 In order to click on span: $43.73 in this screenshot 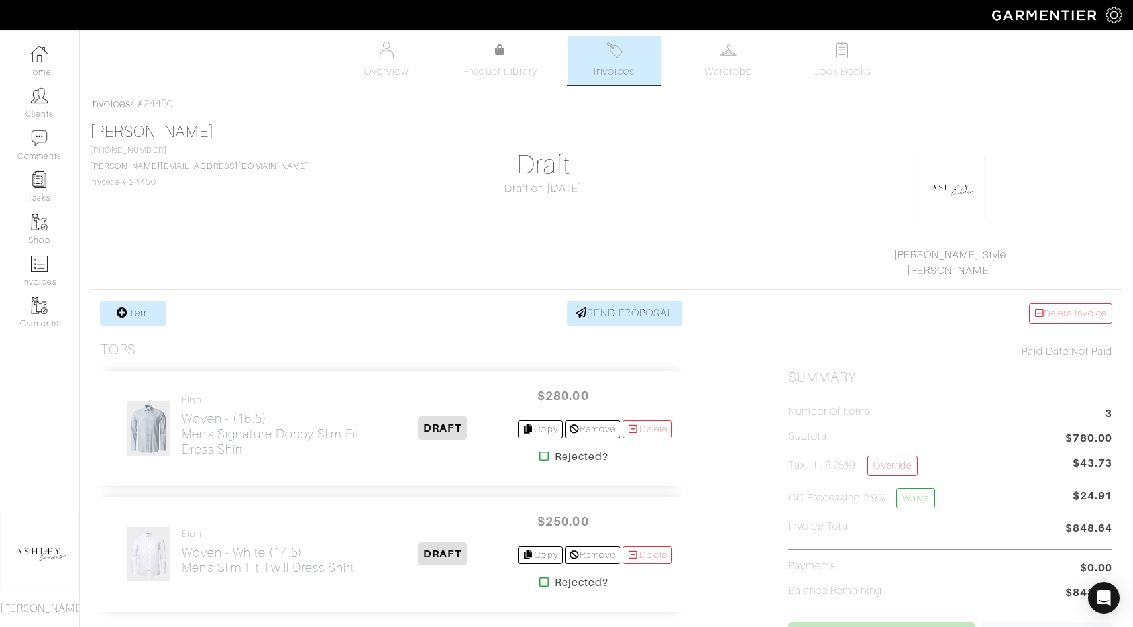, I will do `click(1093, 464)`.